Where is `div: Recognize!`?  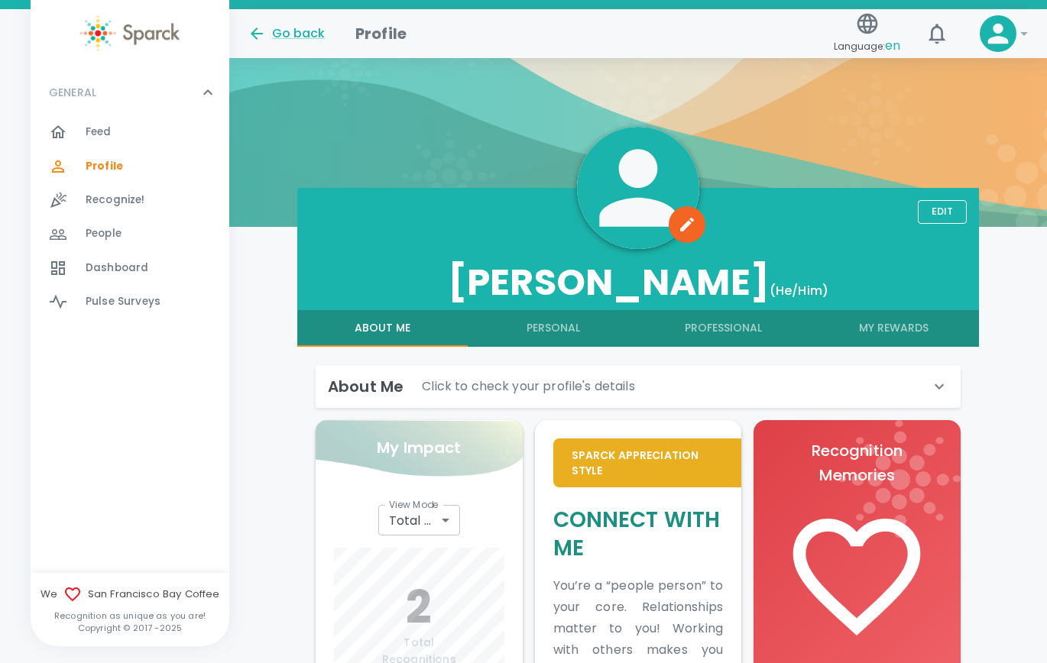 div: Recognize! is located at coordinates (130, 200).